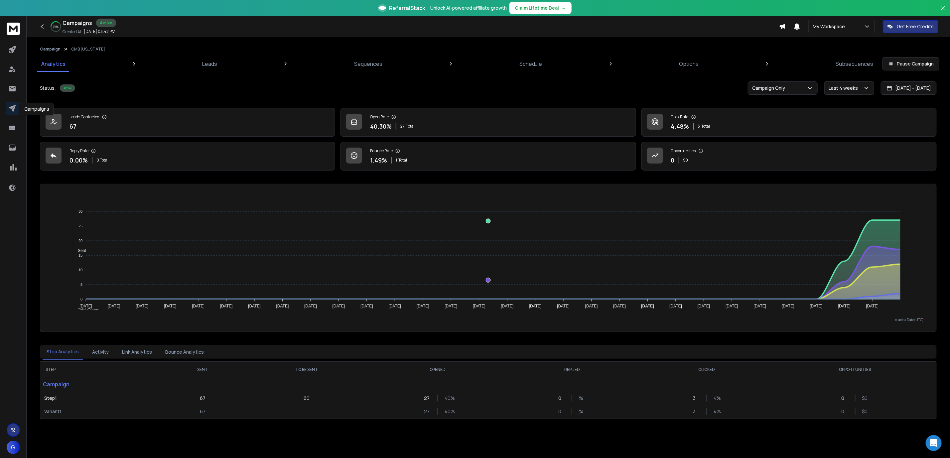 The height and width of the screenshot is (458, 950). Describe the element at coordinates (488, 156) in the screenshot. I see `a: Bounce Rate1.49%1Total` at that location.